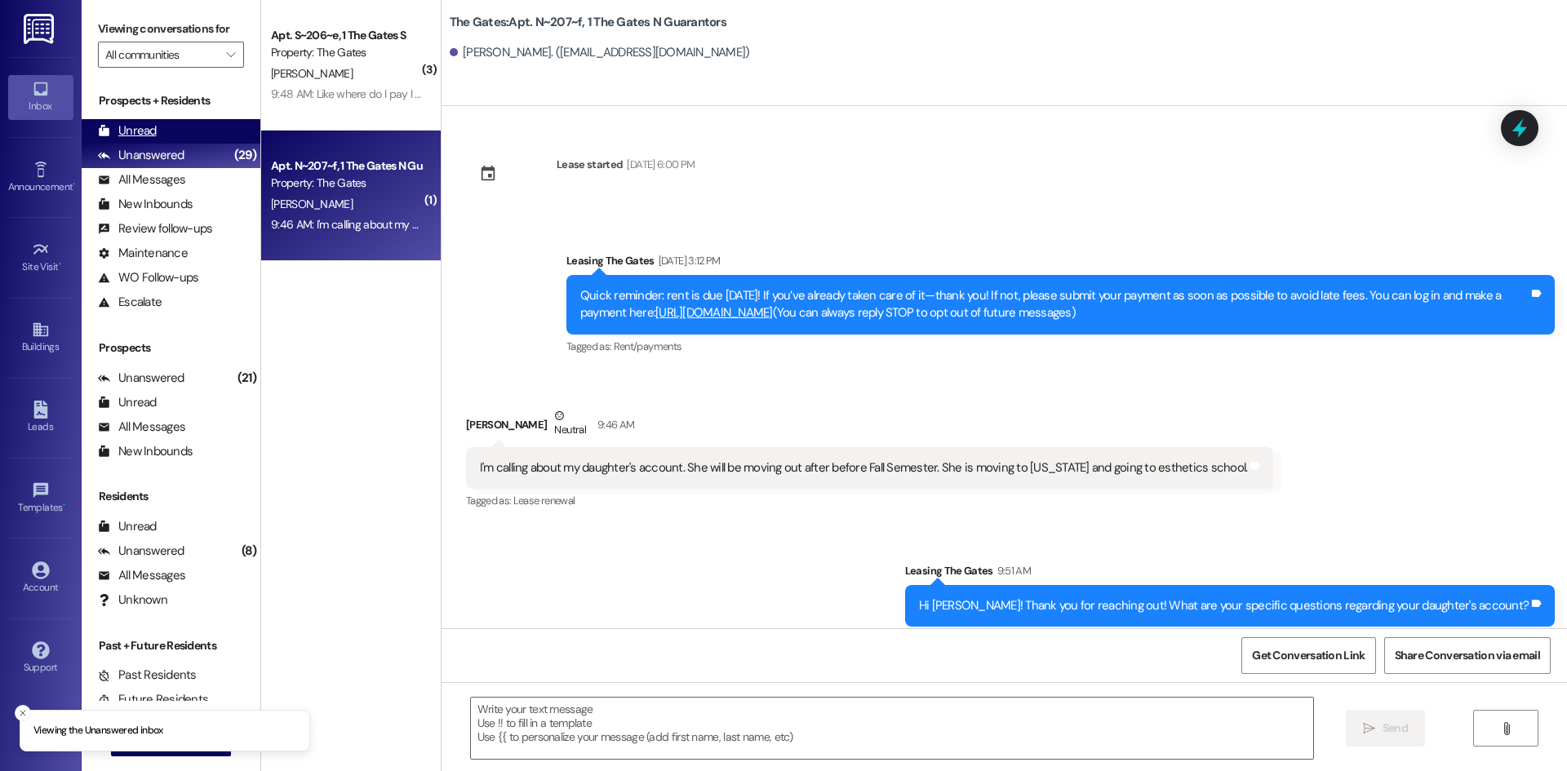 The width and height of the screenshot is (1567, 771). I want to click on div: (8), so click(249, 551).